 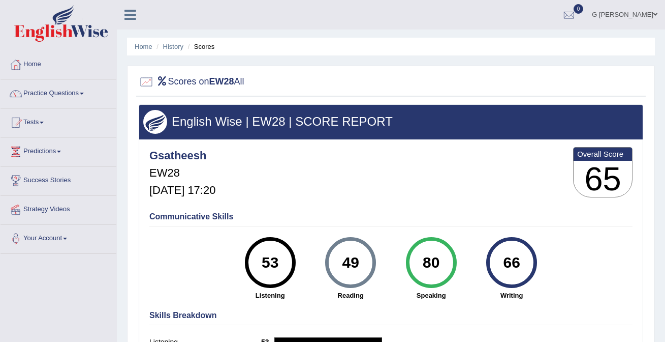 I want to click on a: Practice Questions, so click(x=58, y=92).